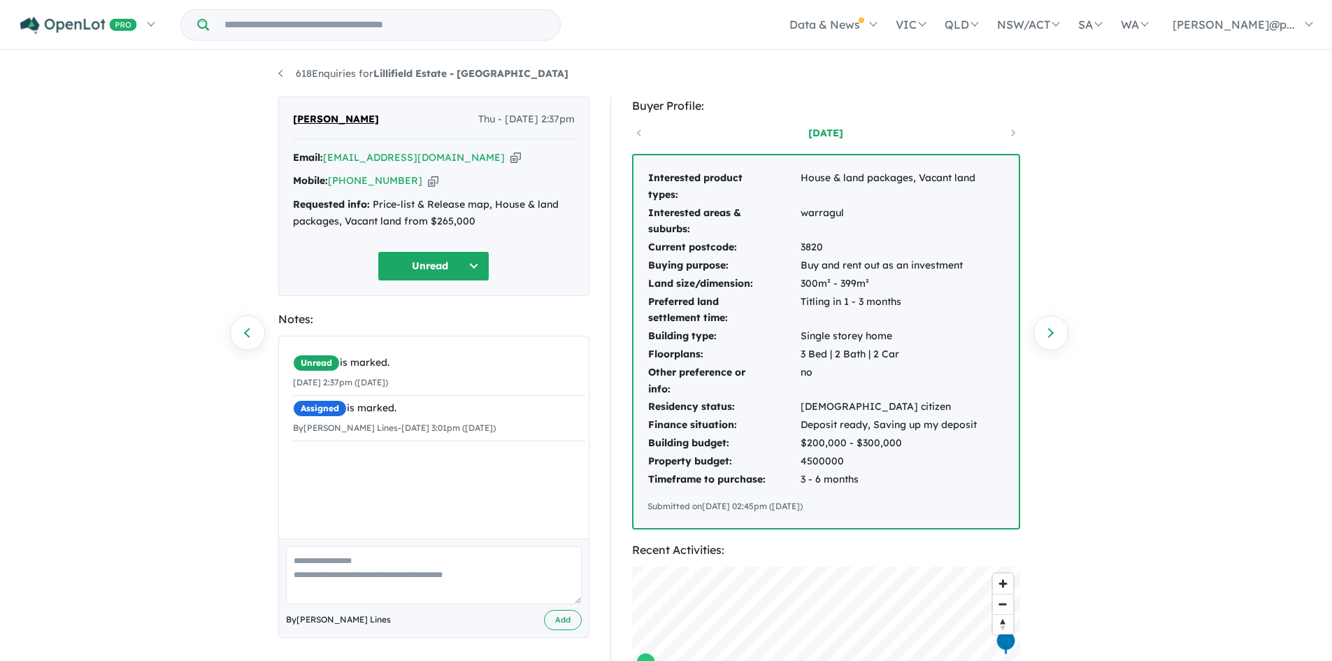 This screenshot has width=1332, height=661. I want to click on td: Building type:, so click(724, 336).